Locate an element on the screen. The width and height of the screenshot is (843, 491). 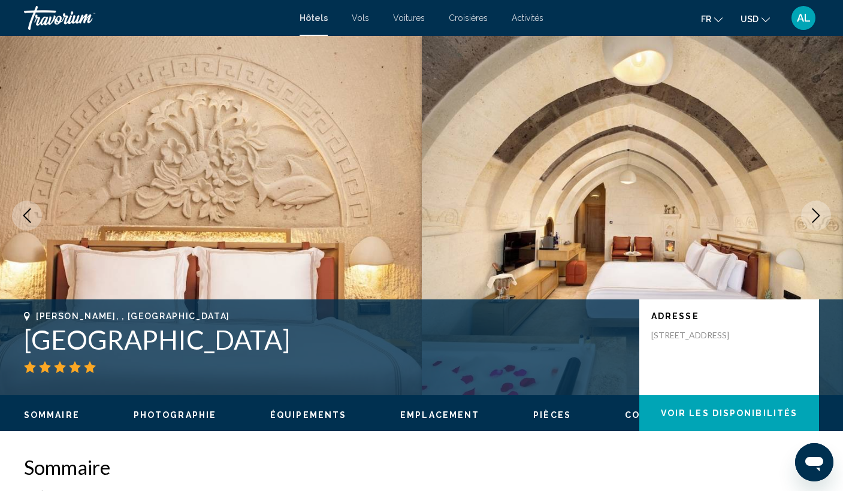
span: Photographie is located at coordinates (175, 415).